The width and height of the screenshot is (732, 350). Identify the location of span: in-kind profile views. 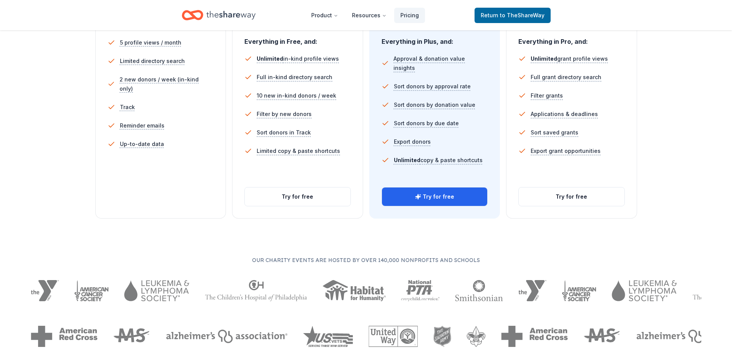
(298, 58).